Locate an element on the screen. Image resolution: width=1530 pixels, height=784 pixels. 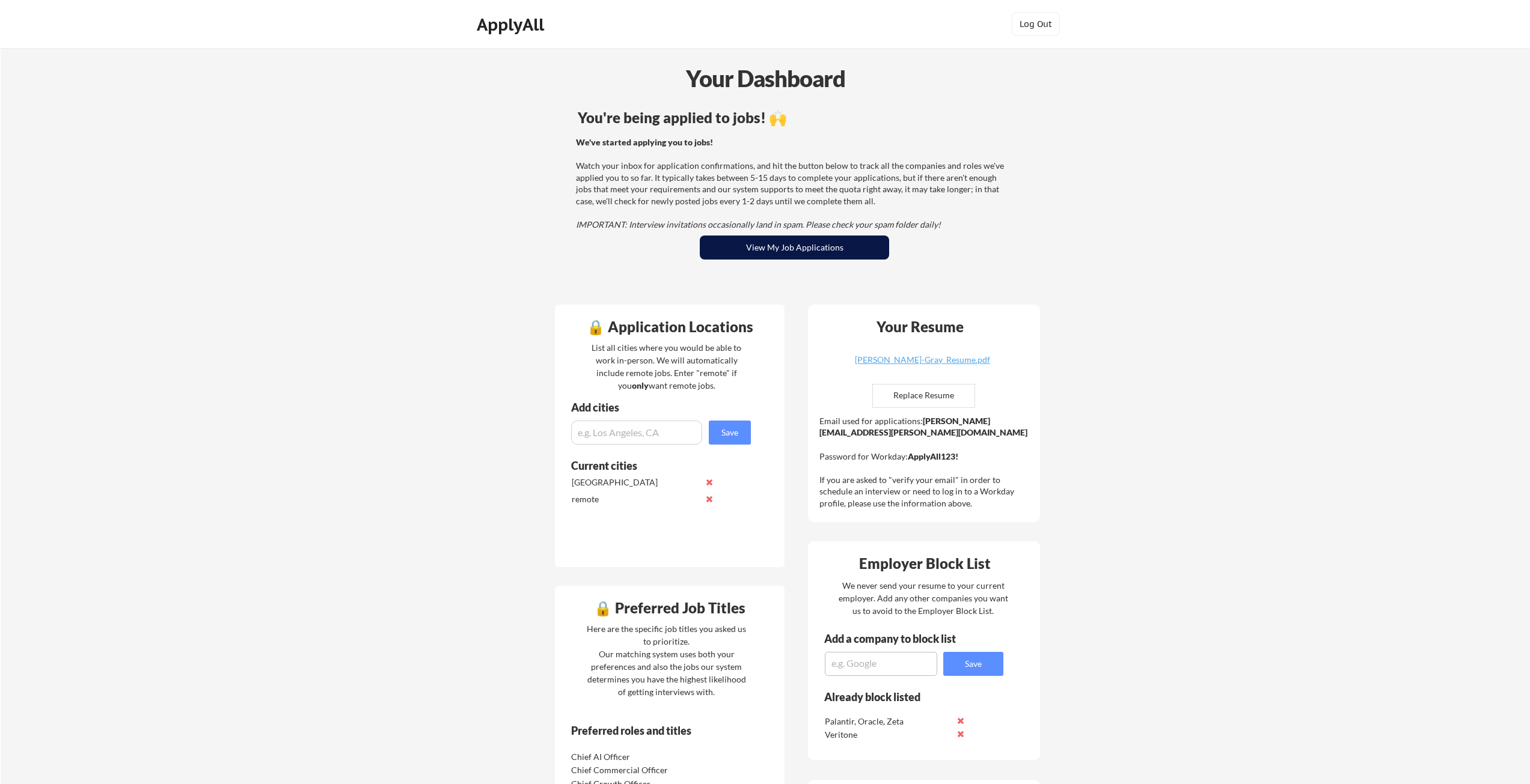
div: Add cities is located at coordinates (662, 407).